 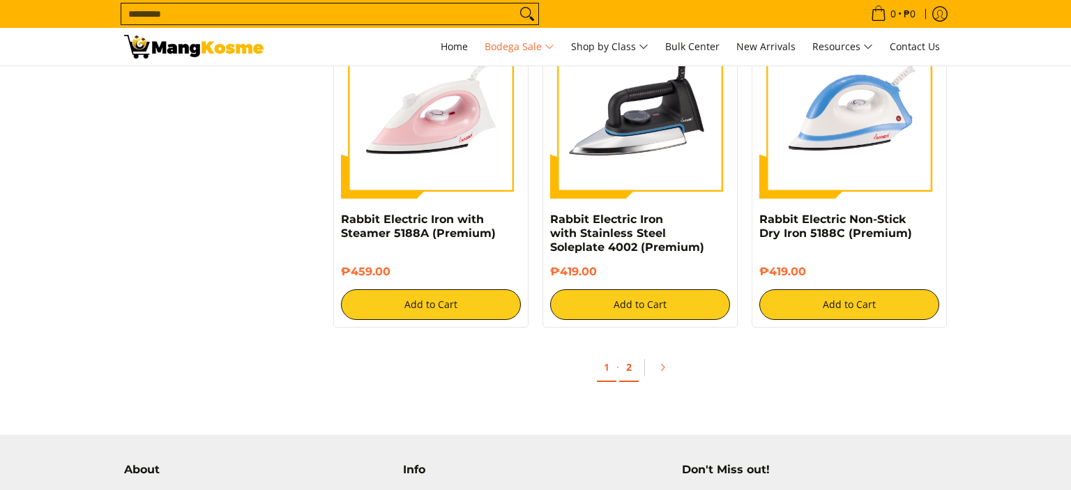 What do you see at coordinates (418, 226) in the screenshot?
I see `a: Rabbit Electric Iron with Steamer 5188A (Premium)` at bounding box center [418, 226].